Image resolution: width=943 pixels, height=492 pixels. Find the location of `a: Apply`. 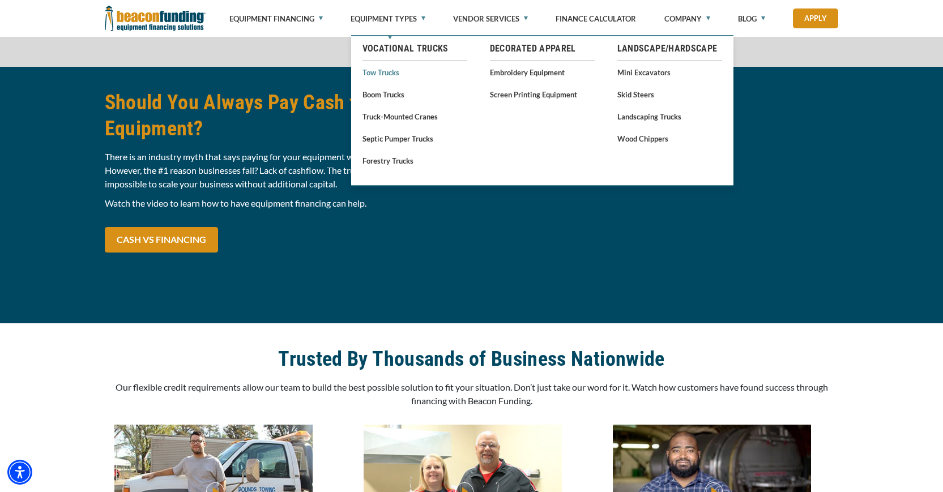

a: Apply is located at coordinates (816, 18).